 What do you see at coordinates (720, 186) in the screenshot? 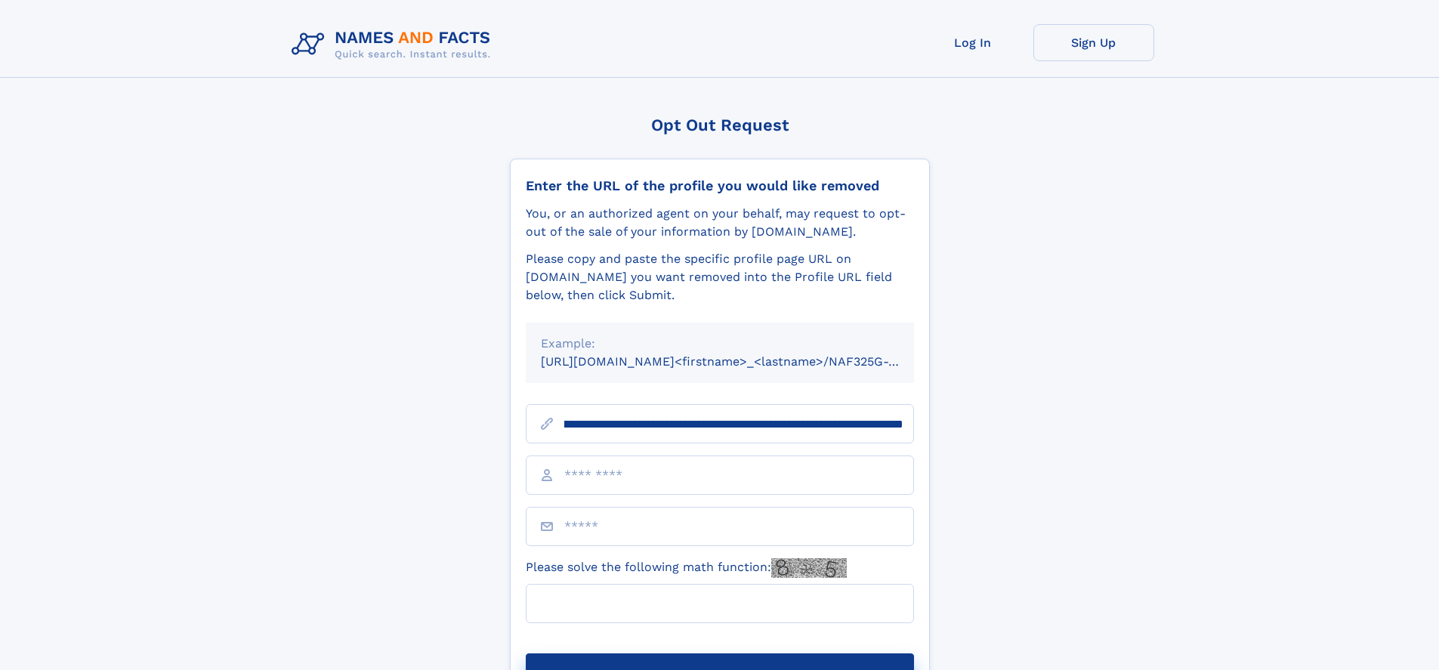
I see `div: Enter the URL of the profile you would like removed` at bounding box center [720, 186].